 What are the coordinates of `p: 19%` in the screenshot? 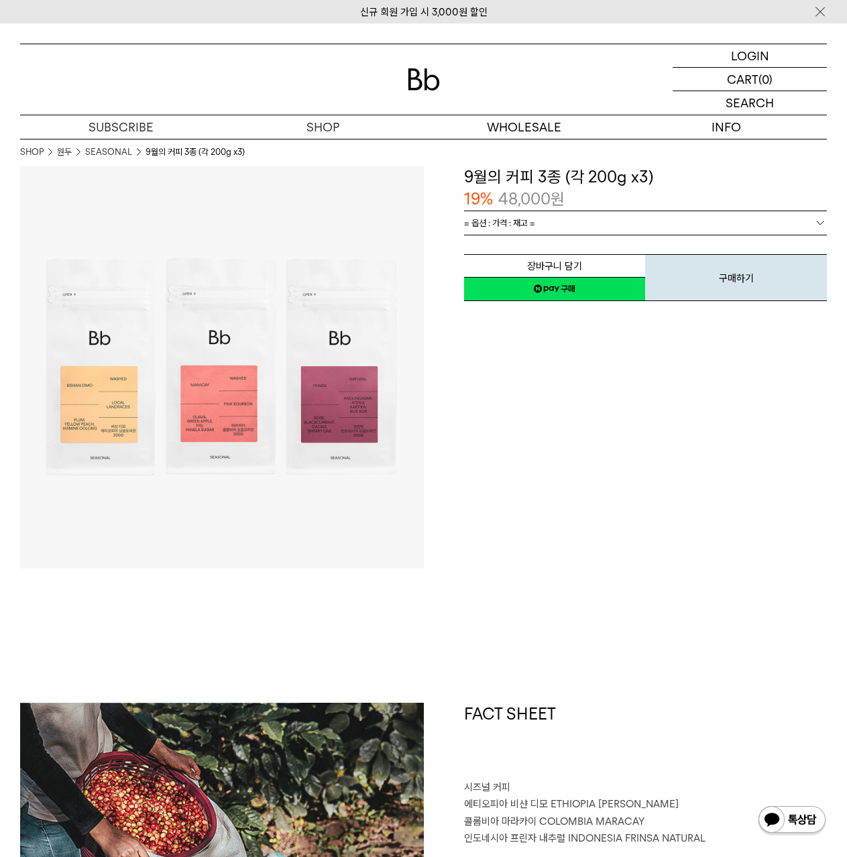 It's located at (478, 199).